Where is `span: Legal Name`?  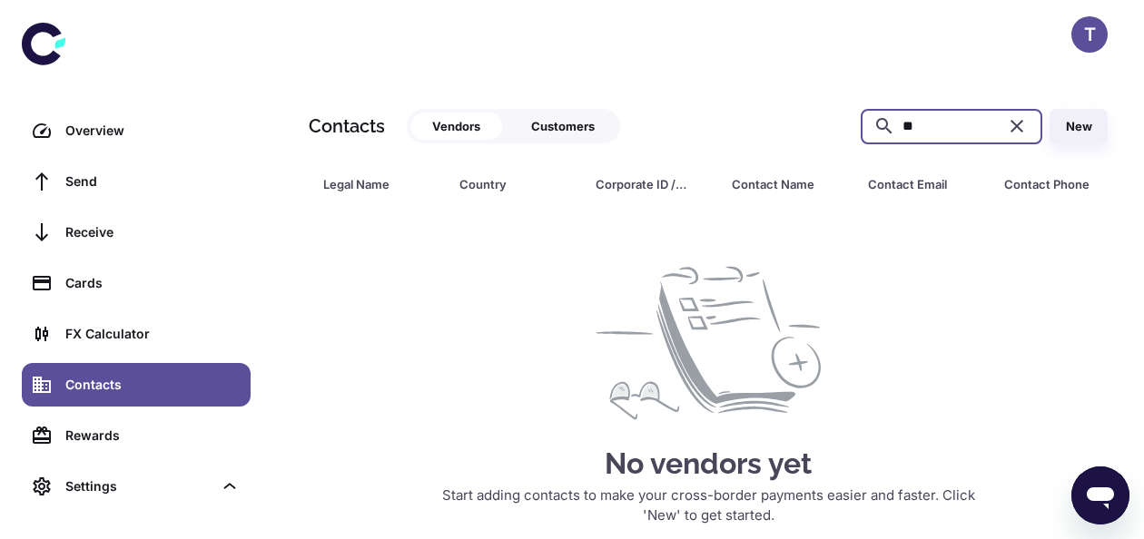 span: Legal Name is located at coordinates (380, 184).